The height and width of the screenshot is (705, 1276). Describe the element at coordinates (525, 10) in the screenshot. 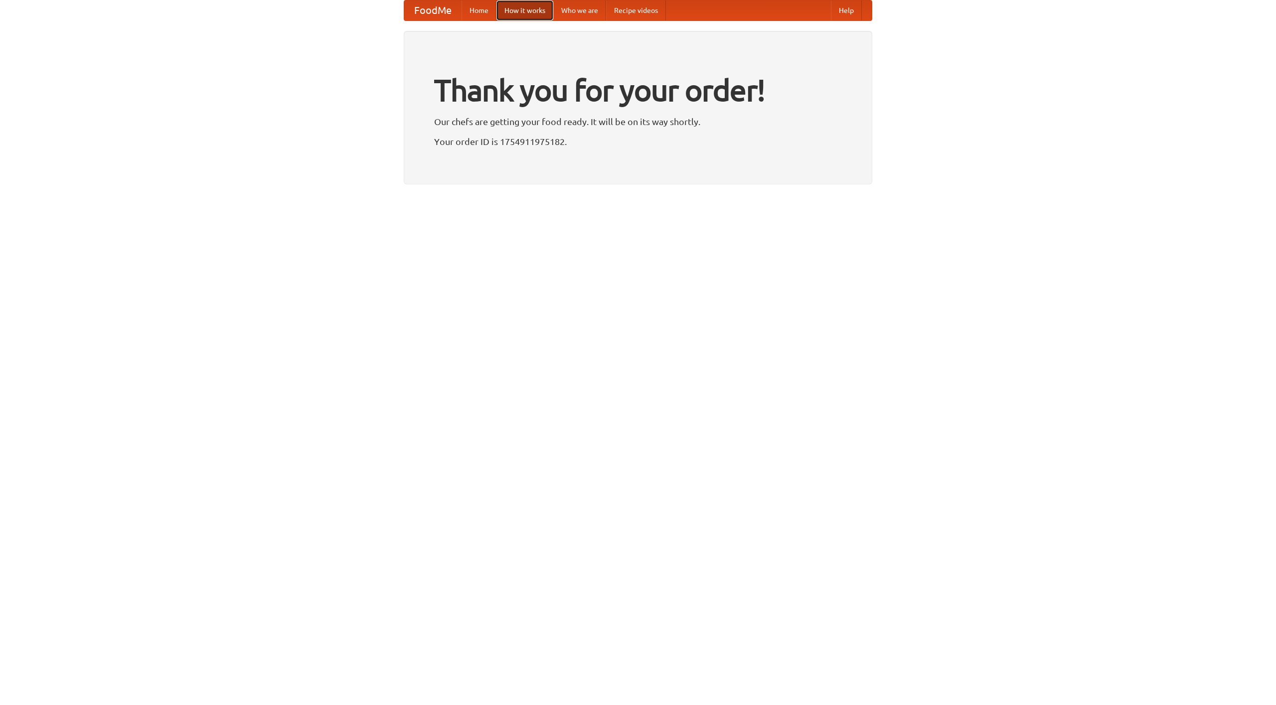

I see `a: How it works` at that location.